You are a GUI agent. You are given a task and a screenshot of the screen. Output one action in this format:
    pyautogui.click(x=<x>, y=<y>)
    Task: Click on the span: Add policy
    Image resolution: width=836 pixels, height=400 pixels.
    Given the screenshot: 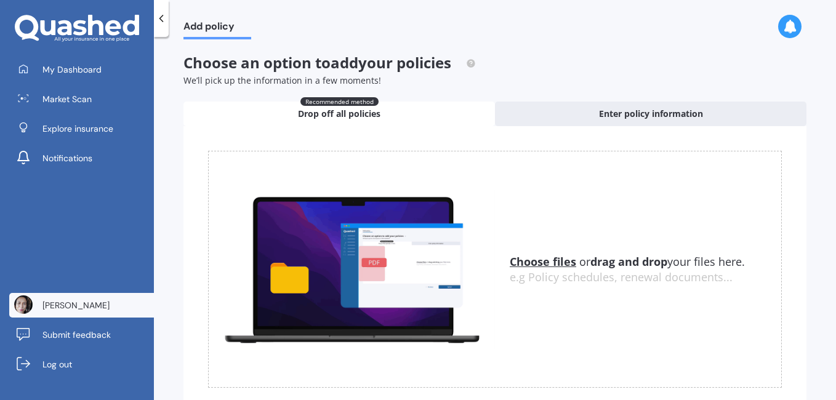 What is the action you would take?
    pyautogui.click(x=217, y=28)
    